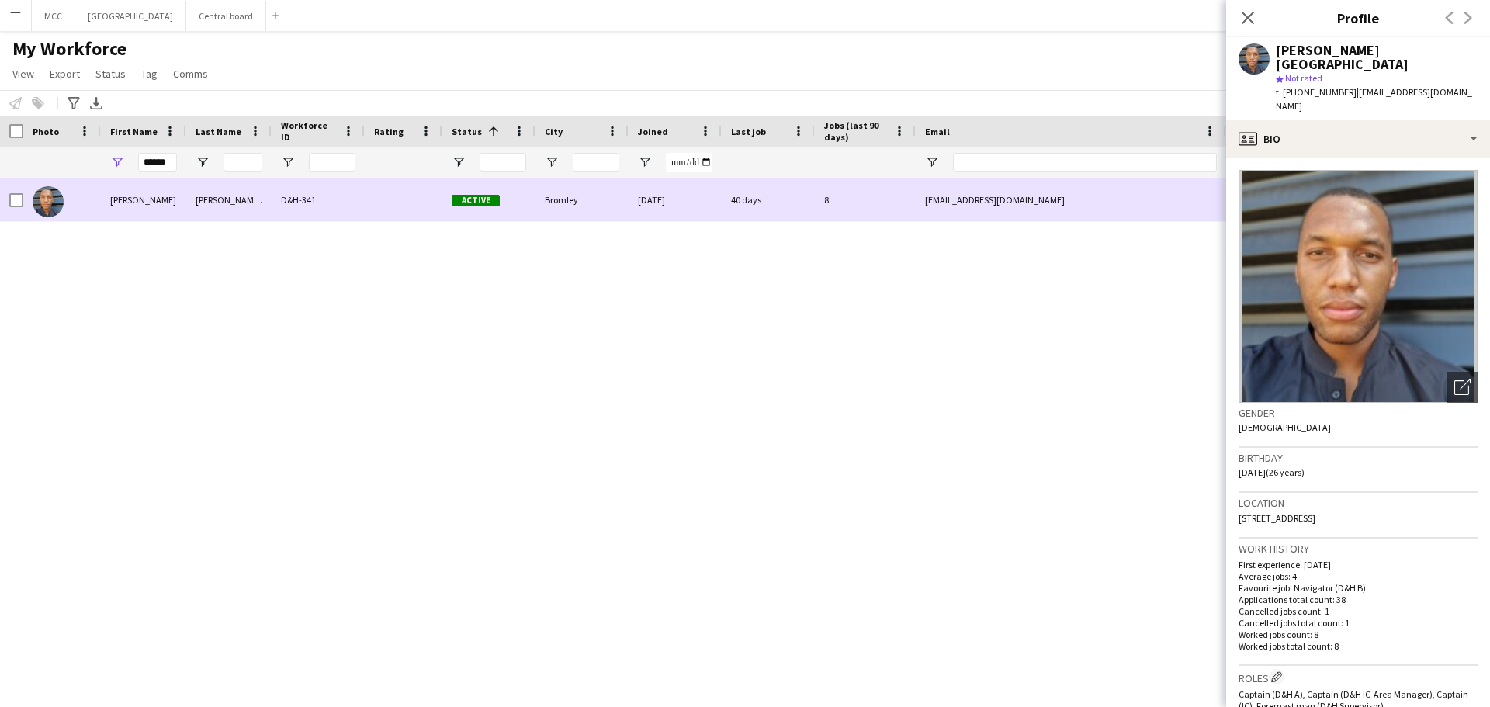  What do you see at coordinates (309, 131) in the screenshot?
I see `span: Workforce ID` at bounding box center [309, 131].